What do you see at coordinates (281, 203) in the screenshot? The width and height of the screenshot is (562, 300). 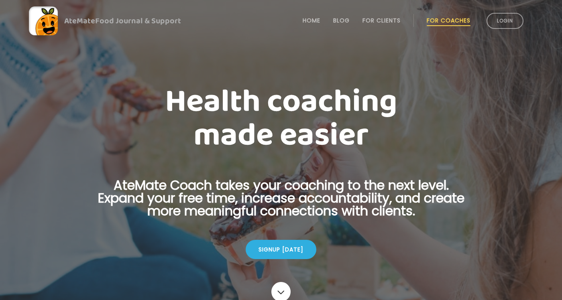 I see `p: AteMate Coach takes your coaching to the next level. Expand your free time, increase accountabili...` at bounding box center [281, 203].